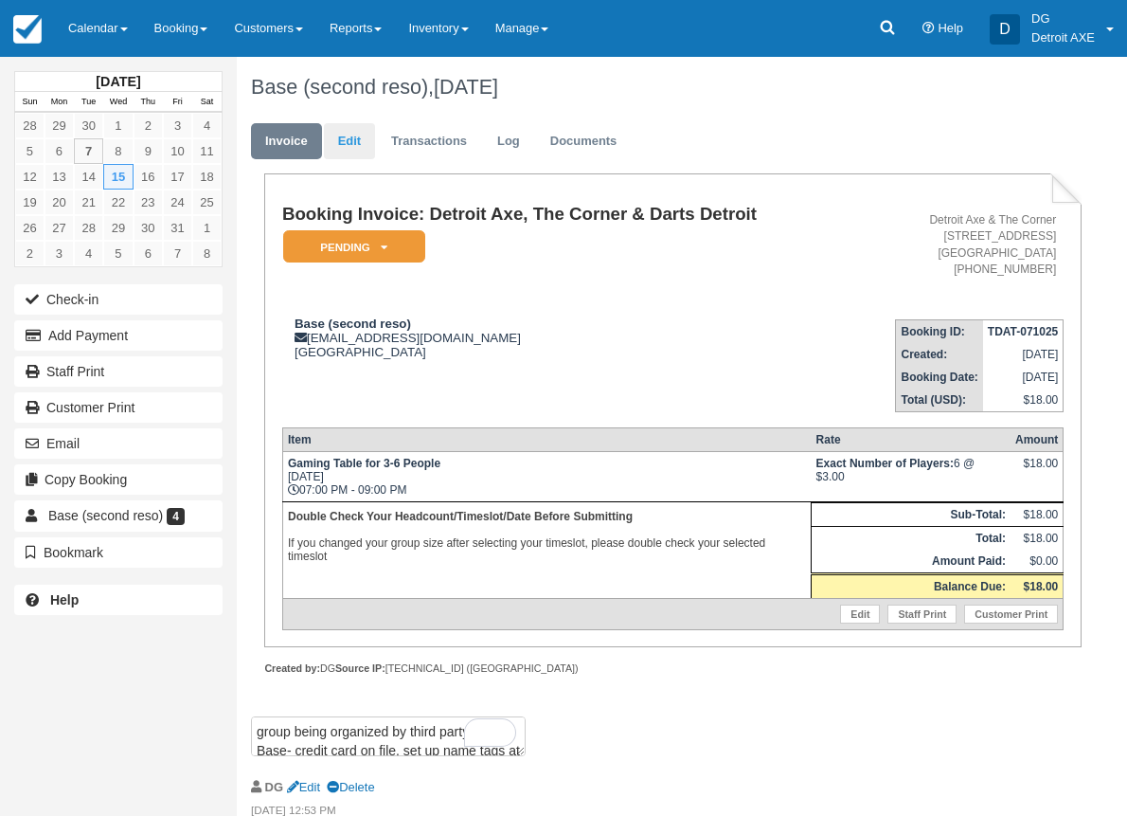 This screenshot has width=1127, height=816. I want to click on a: 11, so click(206, 151).